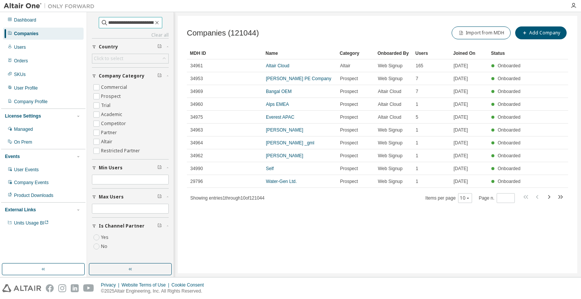 The height and width of the screenshot is (299, 581). I want to click on label: Altair, so click(107, 142).